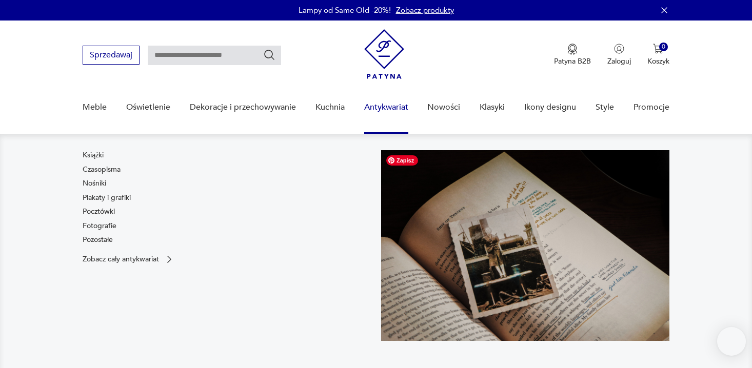 The height and width of the screenshot is (368, 752). What do you see at coordinates (107, 198) in the screenshot?
I see `a: Plakaty i grafiki` at bounding box center [107, 198].